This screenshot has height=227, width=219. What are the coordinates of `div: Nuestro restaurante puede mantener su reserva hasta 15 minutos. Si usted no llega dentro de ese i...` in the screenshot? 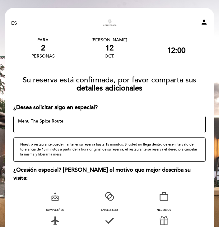 It's located at (109, 150).